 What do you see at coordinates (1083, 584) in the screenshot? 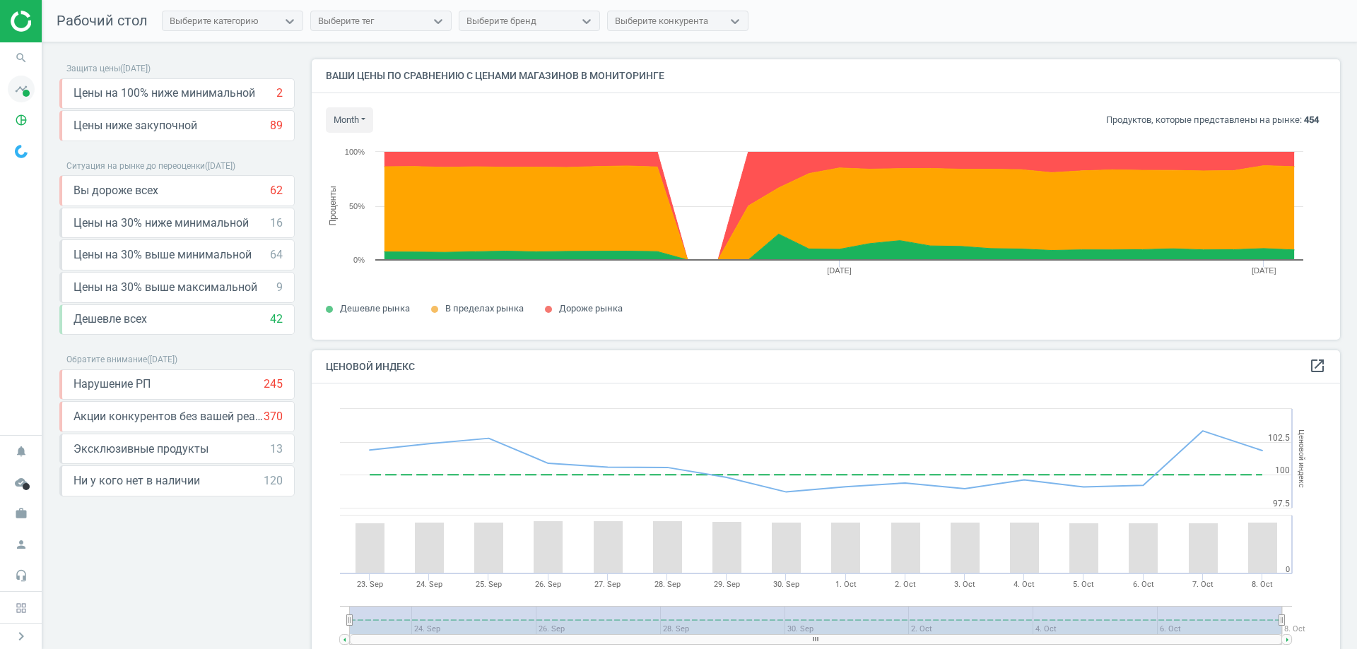
I see `tspan: 5. Oct` at bounding box center [1083, 584].